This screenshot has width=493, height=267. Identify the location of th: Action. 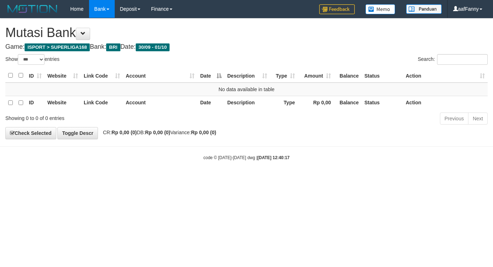
(445, 103).